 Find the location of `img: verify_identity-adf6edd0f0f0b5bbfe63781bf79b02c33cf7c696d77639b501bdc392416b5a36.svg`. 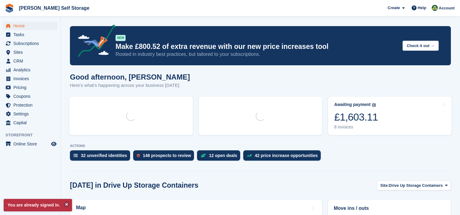

img: verify_identity-adf6edd0f0f0b5bbfe63781bf79b02c33cf7c696d77639b501bdc392416b5a36.svg is located at coordinates (76, 155).